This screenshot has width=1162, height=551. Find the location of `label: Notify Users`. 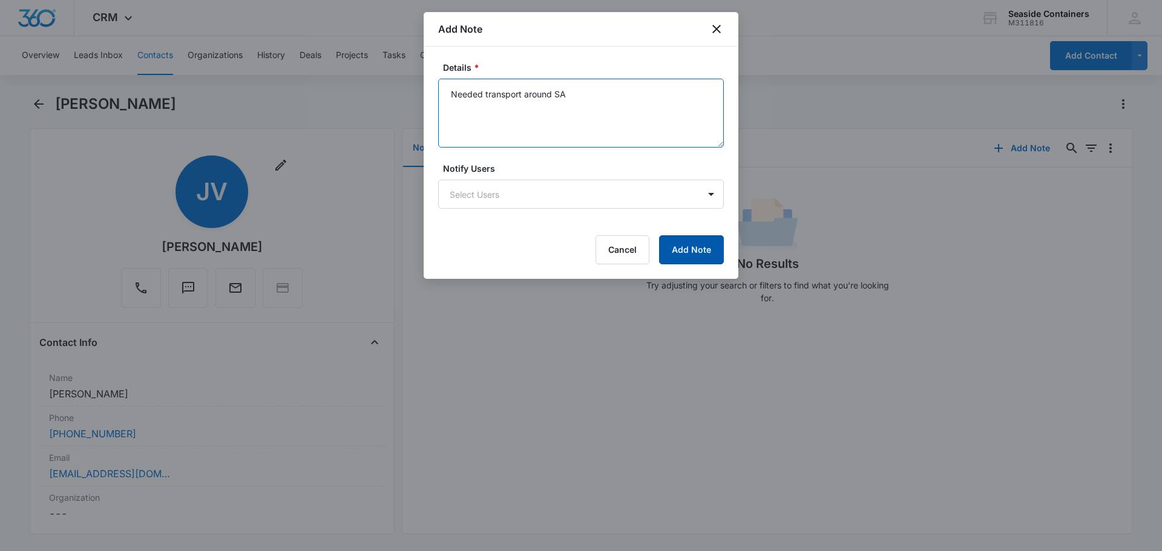

label: Notify Users is located at coordinates (586, 168).